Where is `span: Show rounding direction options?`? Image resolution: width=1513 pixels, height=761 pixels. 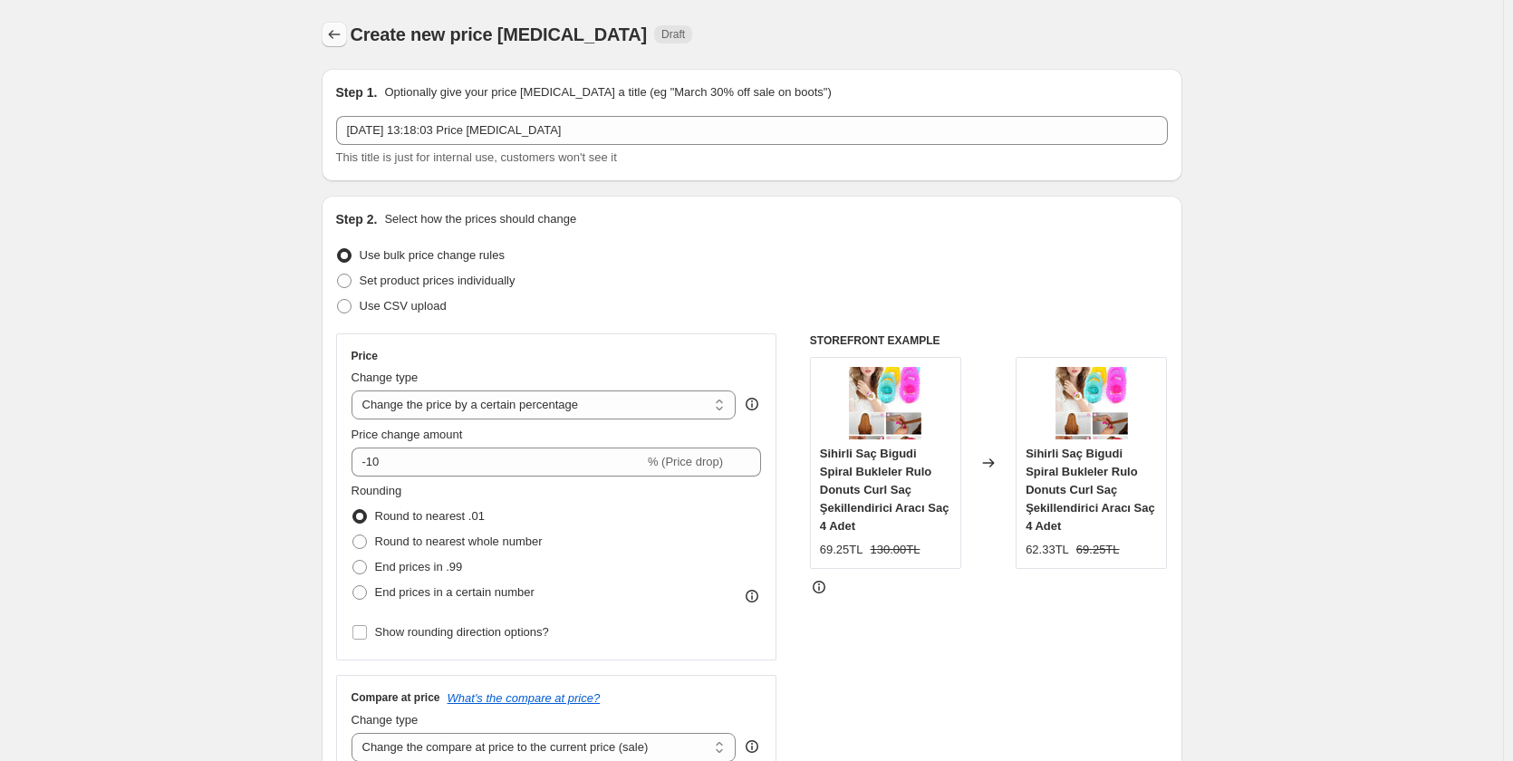
span: Show rounding direction options? is located at coordinates (462, 631).